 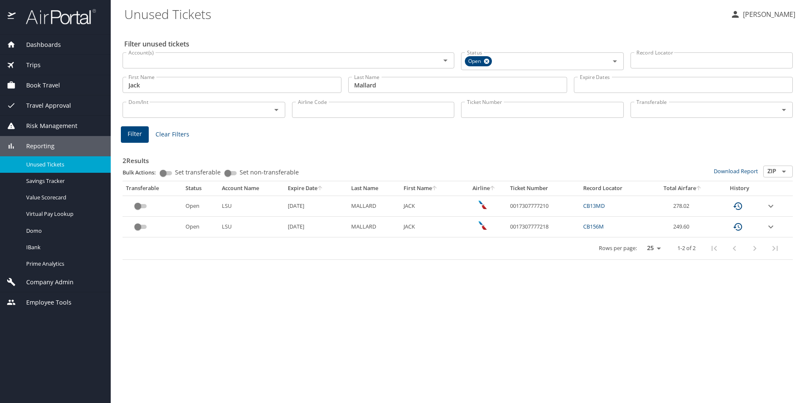 What do you see at coordinates (63, 164) in the screenshot?
I see `span: Unused Tickets` at bounding box center [63, 164].